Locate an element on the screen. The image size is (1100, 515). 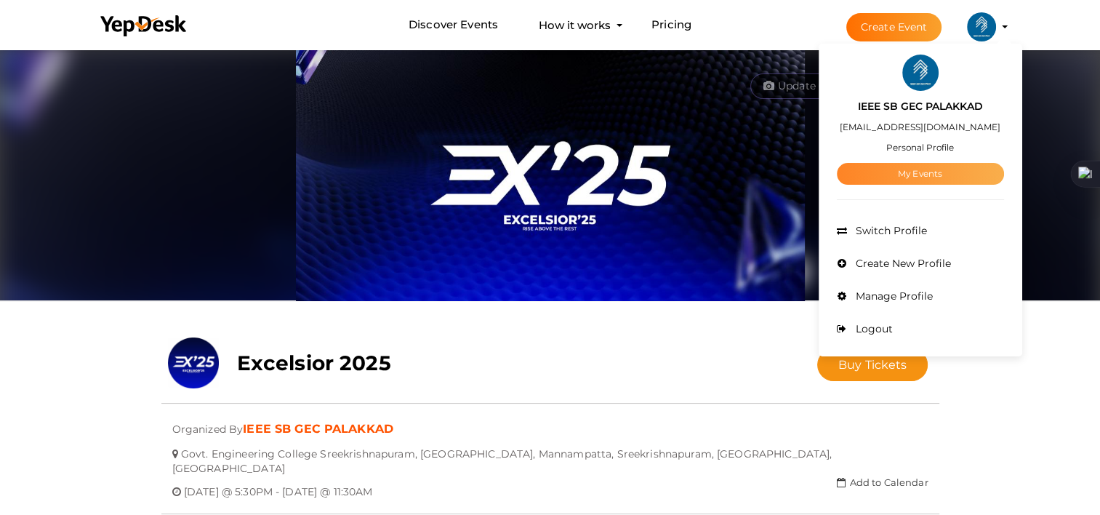
button: Update Cover Image is located at coordinates (824, 86).